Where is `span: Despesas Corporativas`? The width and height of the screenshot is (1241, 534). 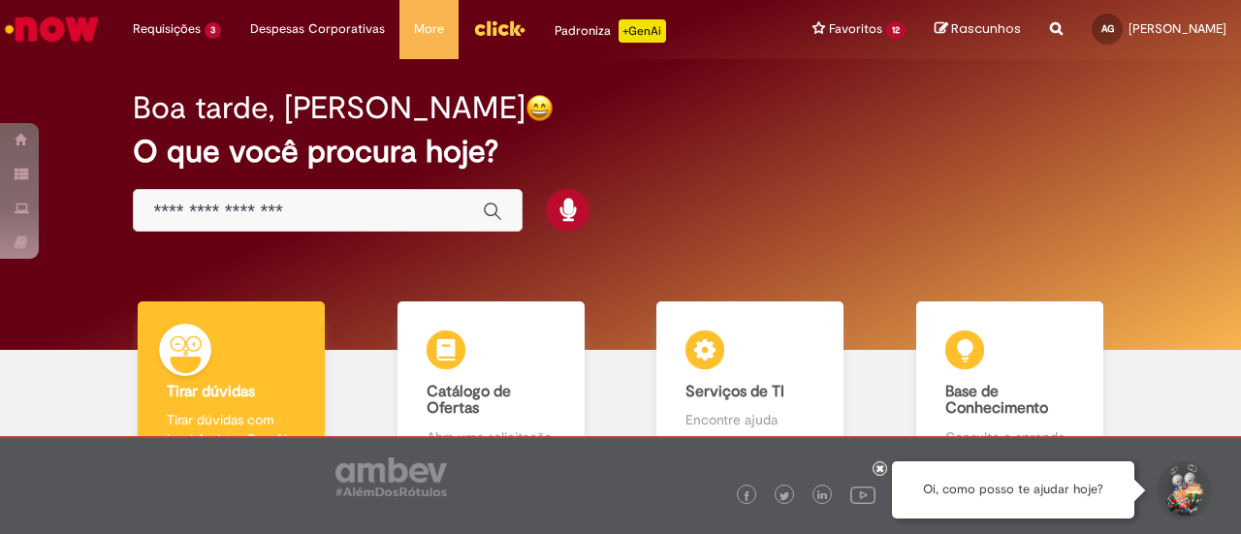
span: Despesas Corporativas is located at coordinates (317, 29).